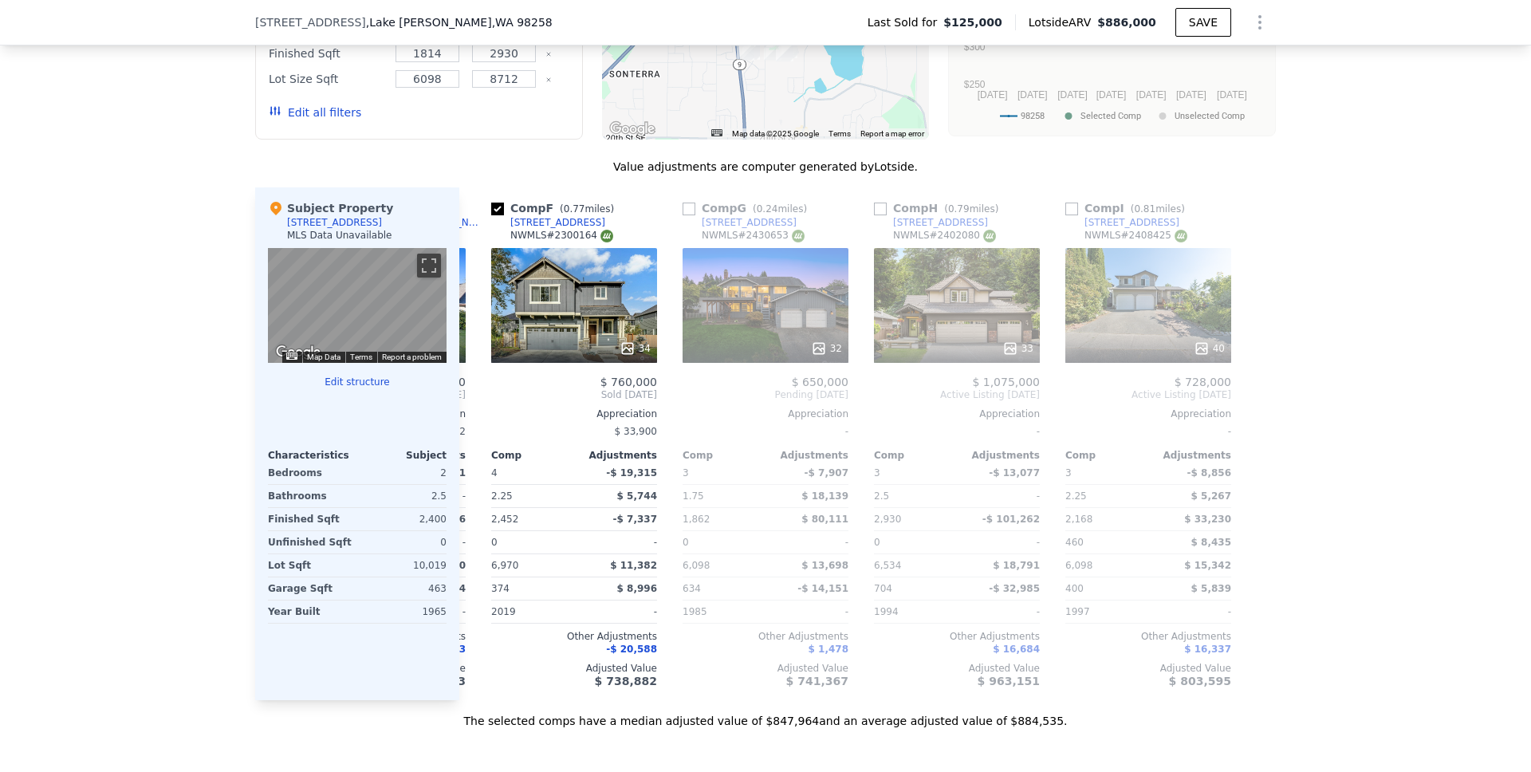  What do you see at coordinates (765, 714) in the screenshot?
I see `div: The selected comps have a median adjusted value of $847,964 and an average adjusted value of $884...` at bounding box center [765, 714].